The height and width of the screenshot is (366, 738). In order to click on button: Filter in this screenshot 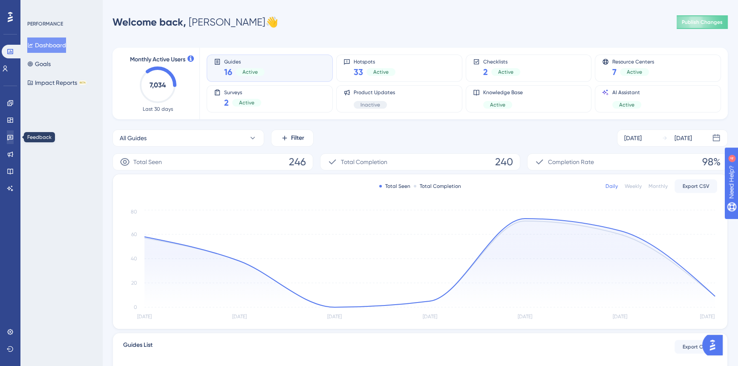, I will do `click(292, 138)`.